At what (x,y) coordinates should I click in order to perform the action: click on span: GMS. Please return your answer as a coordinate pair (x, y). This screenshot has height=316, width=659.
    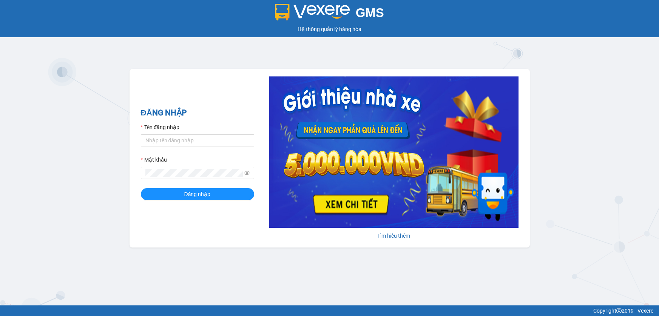
    Looking at the image, I should click on (370, 12).